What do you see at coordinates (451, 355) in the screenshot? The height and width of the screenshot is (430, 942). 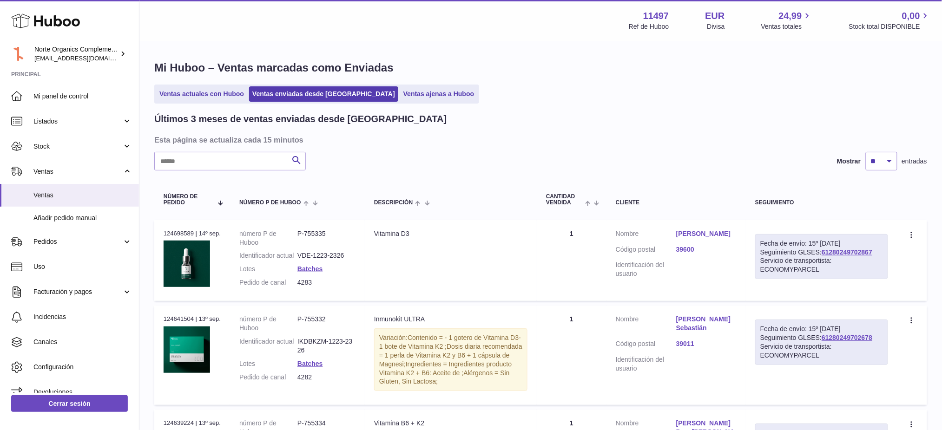 I see `span: Dosis diaria recomendada = 1 perla de Vitamina K2 y B6 + 1 cápsula de Magnesi;` at bounding box center [451, 355].